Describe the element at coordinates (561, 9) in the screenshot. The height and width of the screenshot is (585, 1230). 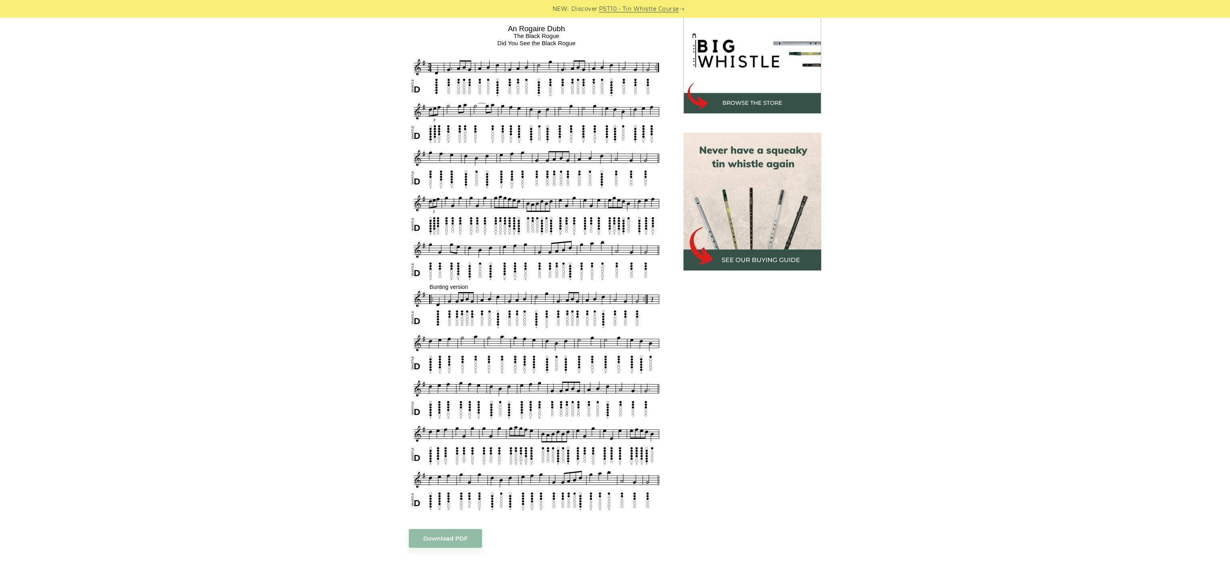
I see `span: NEW:` at that location.